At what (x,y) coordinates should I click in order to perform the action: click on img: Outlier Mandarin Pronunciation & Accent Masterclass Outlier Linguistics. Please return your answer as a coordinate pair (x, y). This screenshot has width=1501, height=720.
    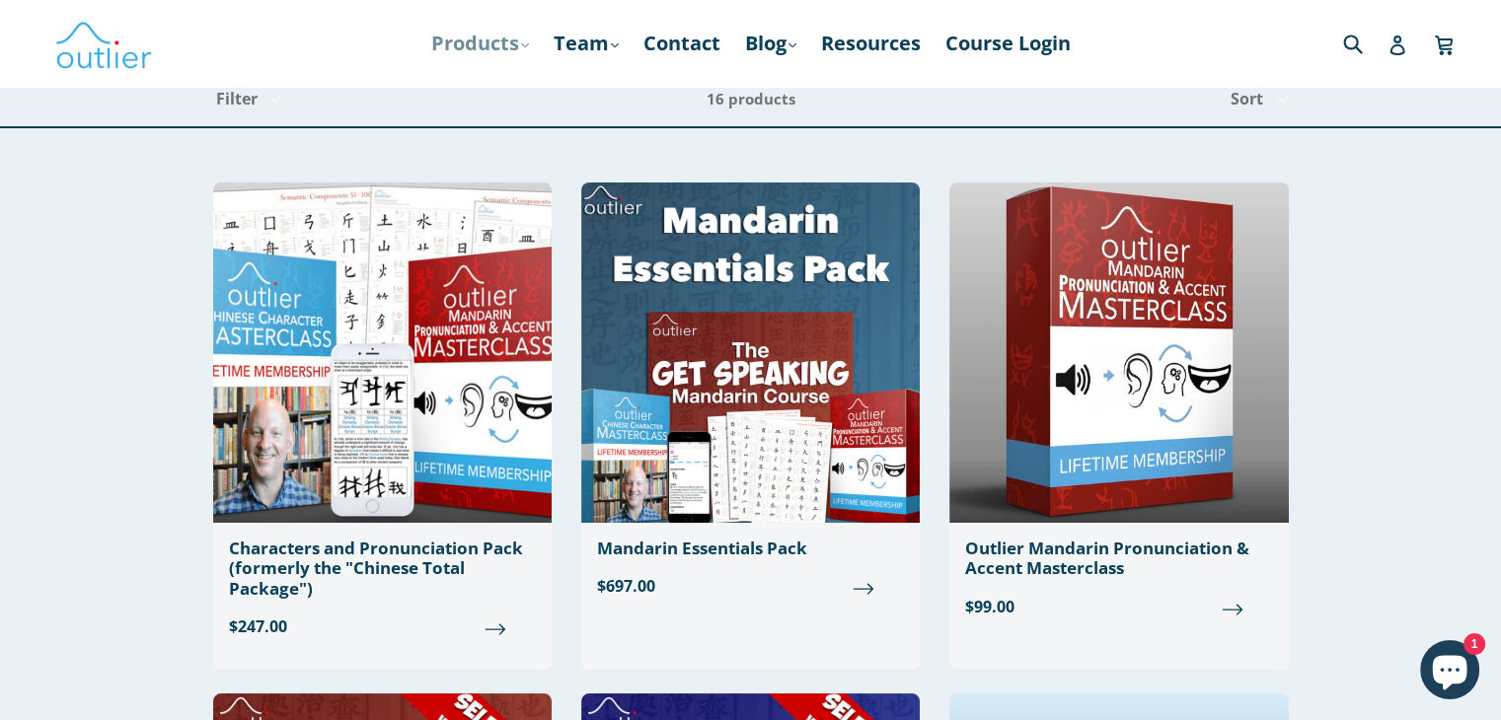
    Looking at the image, I should click on (1118, 352).